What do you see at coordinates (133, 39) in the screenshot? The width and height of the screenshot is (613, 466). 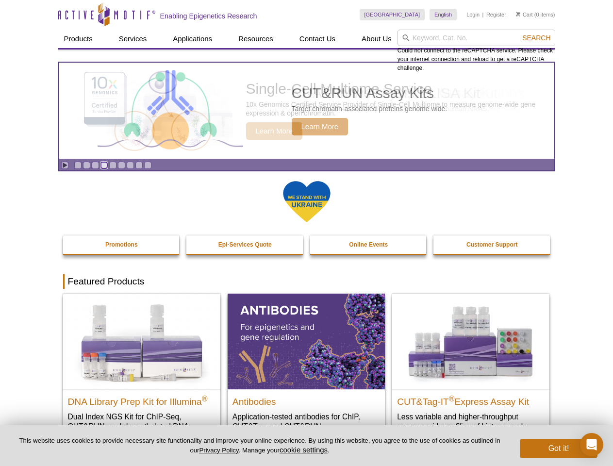 I see `a: Services` at bounding box center [133, 39].